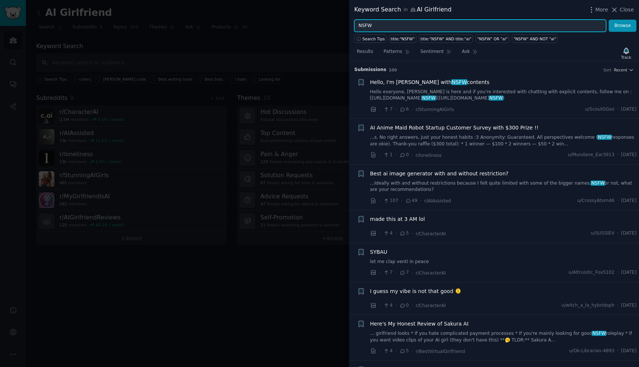 This screenshot has height=367, width=639. What do you see at coordinates (403, 38) in the screenshot?
I see `a: title:"NSFW"` at bounding box center [403, 38].